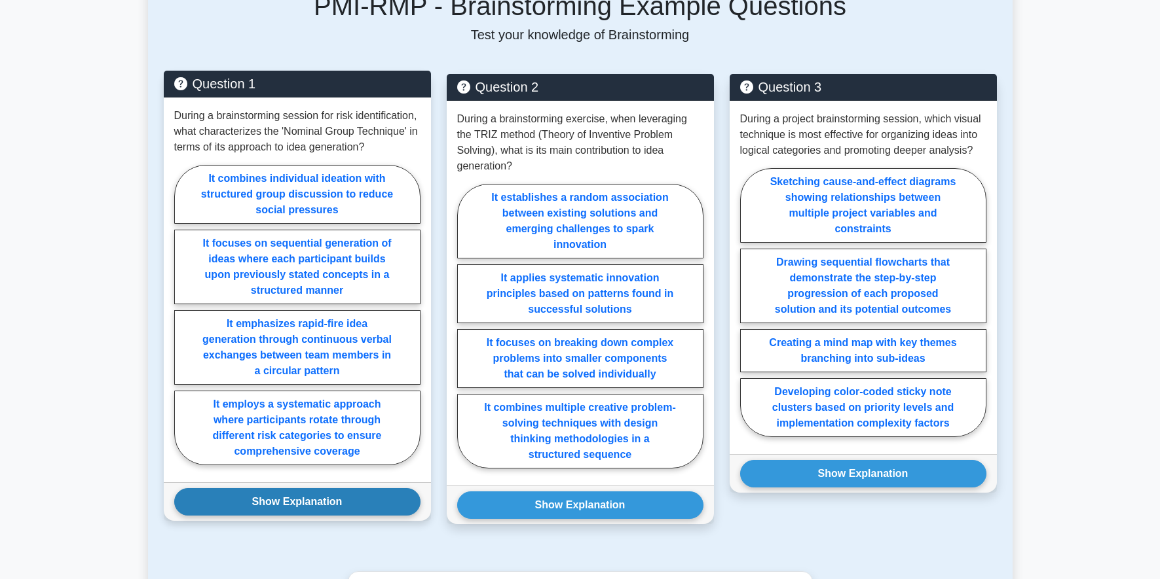 Image resolution: width=1160 pixels, height=579 pixels. I want to click on label: It applies systematic innovation principles based on patterns found in successful solutions, so click(580, 294).